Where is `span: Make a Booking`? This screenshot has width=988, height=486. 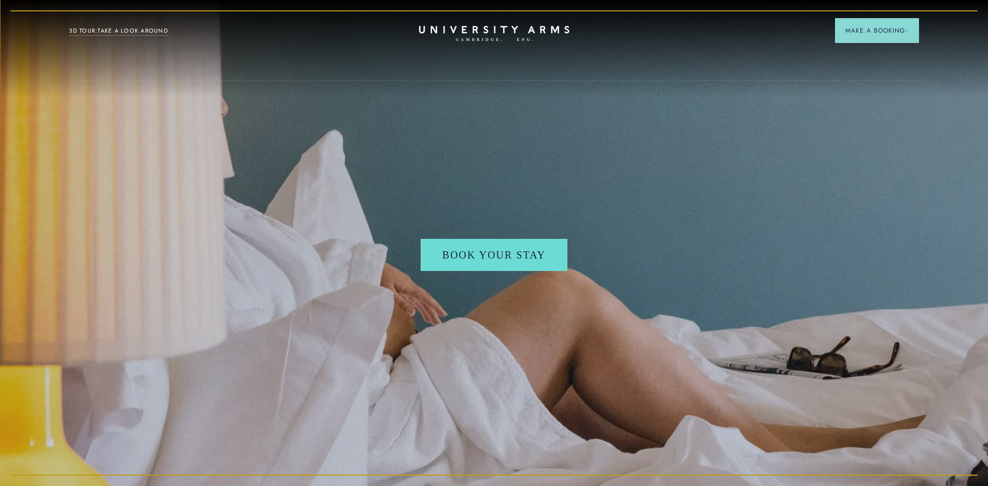 span: Make a Booking is located at coordinates (877, 31).